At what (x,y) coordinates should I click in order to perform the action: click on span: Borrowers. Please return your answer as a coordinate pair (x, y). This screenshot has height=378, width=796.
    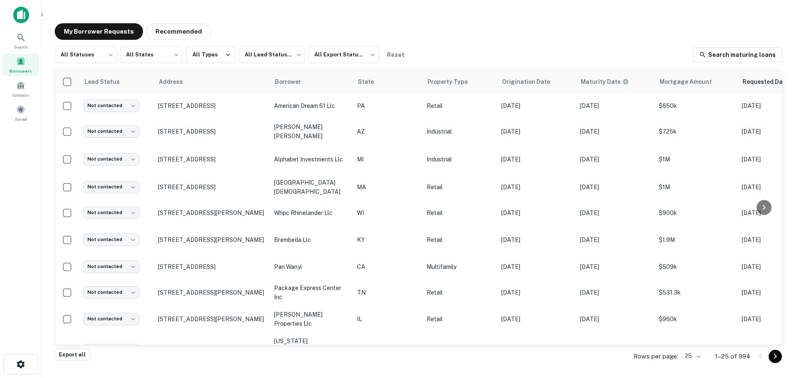
    Looking at the image, I should click on (21, 71).